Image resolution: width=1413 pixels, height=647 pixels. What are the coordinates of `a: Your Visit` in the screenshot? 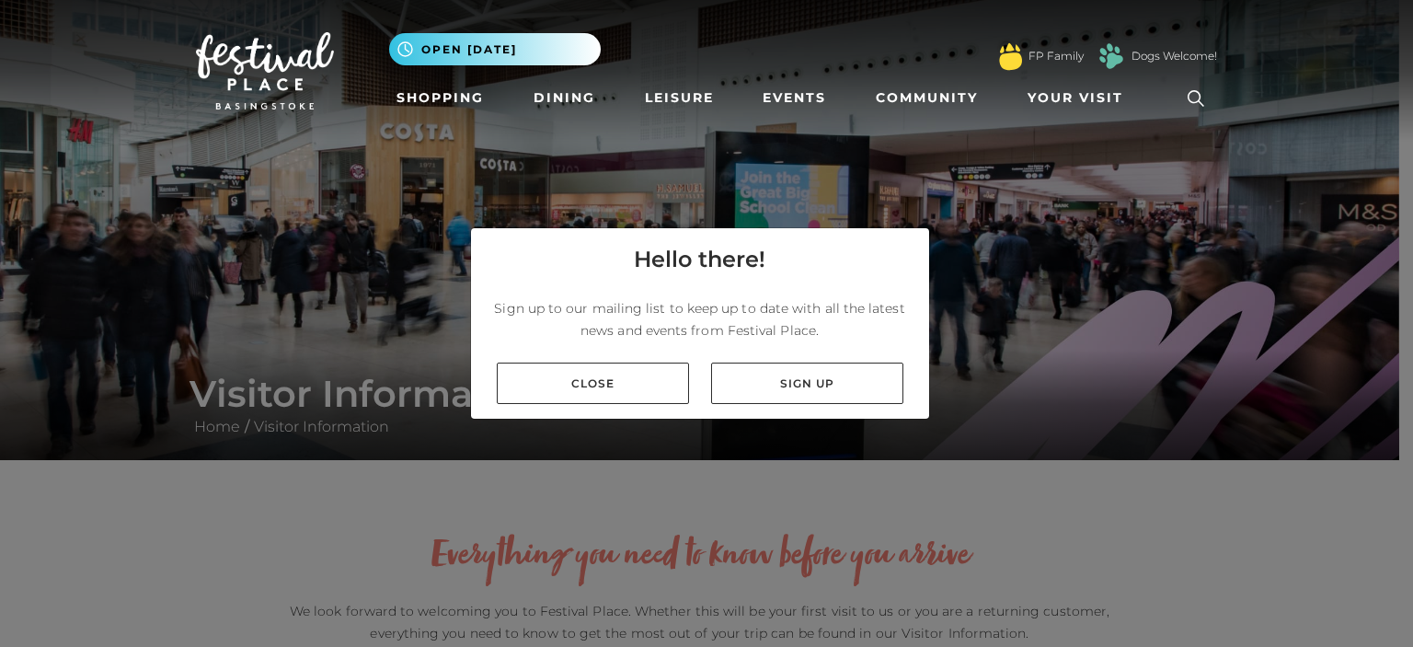 It's located at (1080, 98).